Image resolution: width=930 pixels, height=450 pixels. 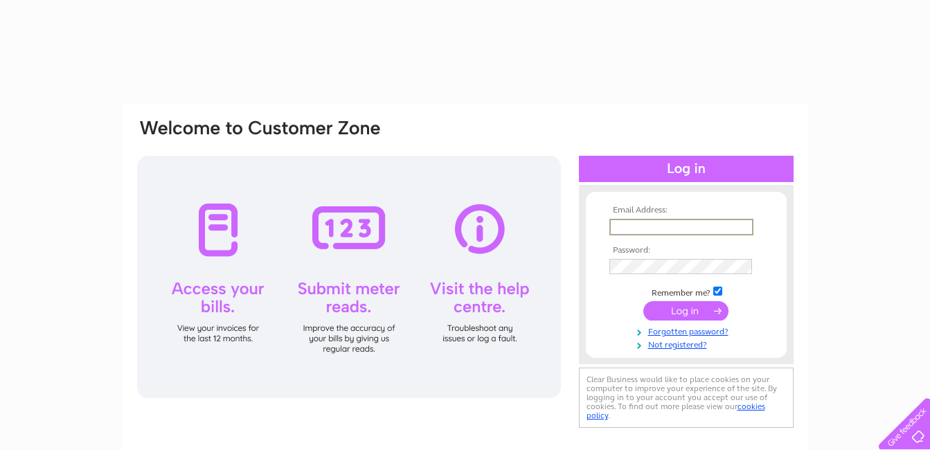 I want to click on th: Password:, so click(x=686, y=251).